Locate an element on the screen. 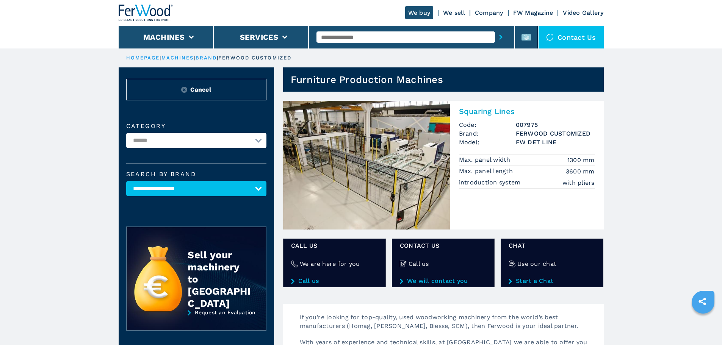  img: We are here for you is located at coordinates (295, 264).